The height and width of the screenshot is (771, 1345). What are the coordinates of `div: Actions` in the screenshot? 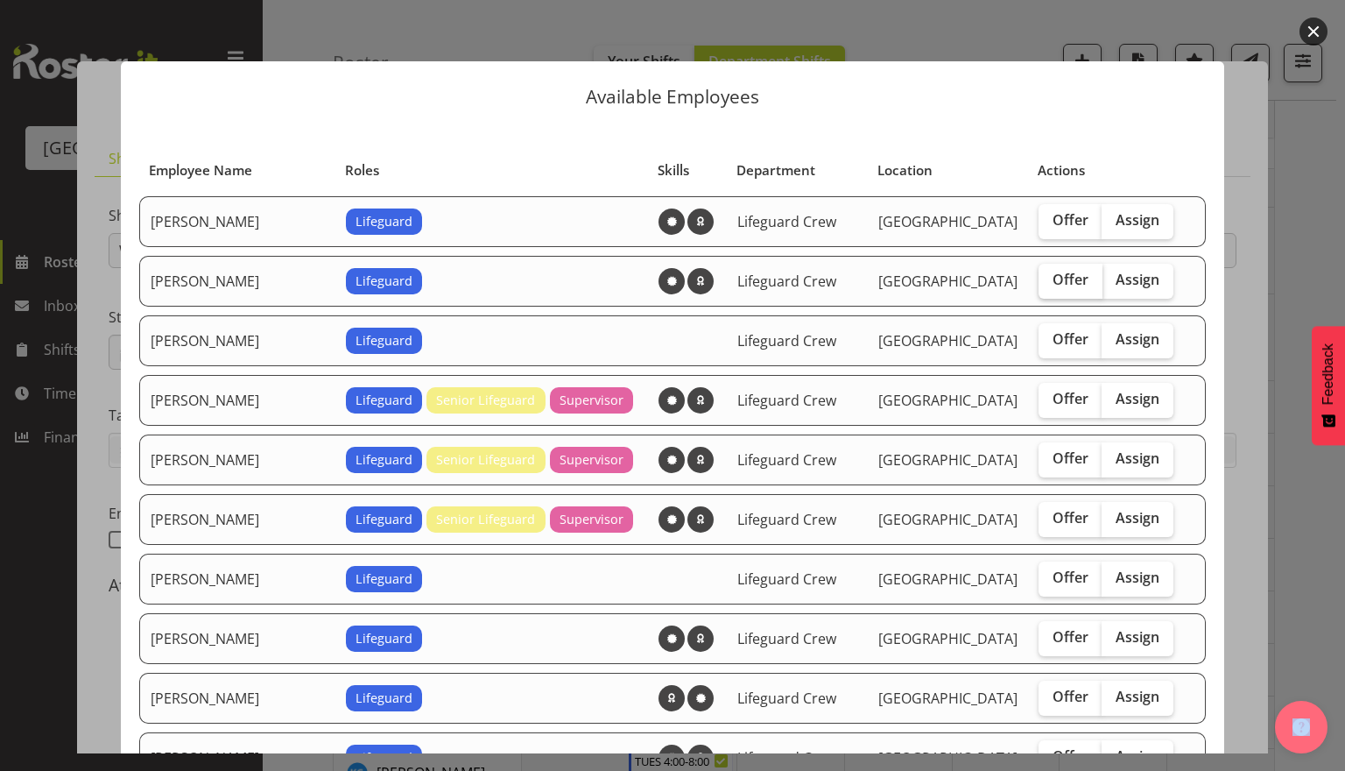 It's located at (1105, 170).